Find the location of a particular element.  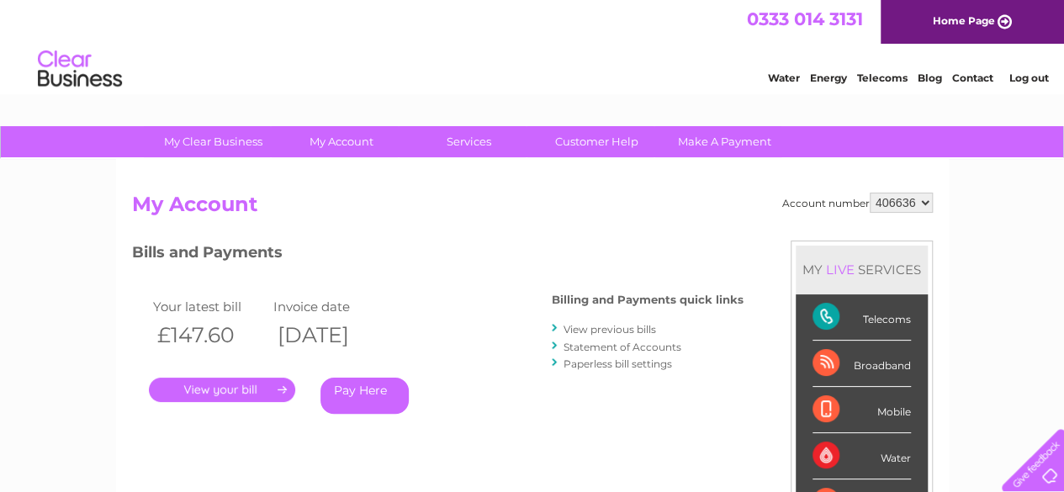

a: Services is located at coordinates (468, 141).